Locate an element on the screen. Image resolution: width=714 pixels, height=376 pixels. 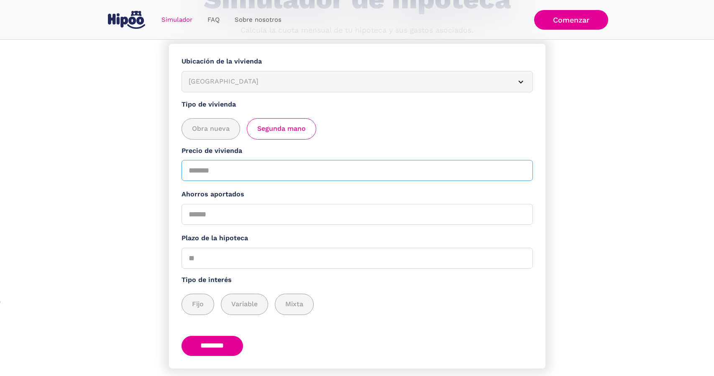
span: Variable is located at coordinates (244, 304).